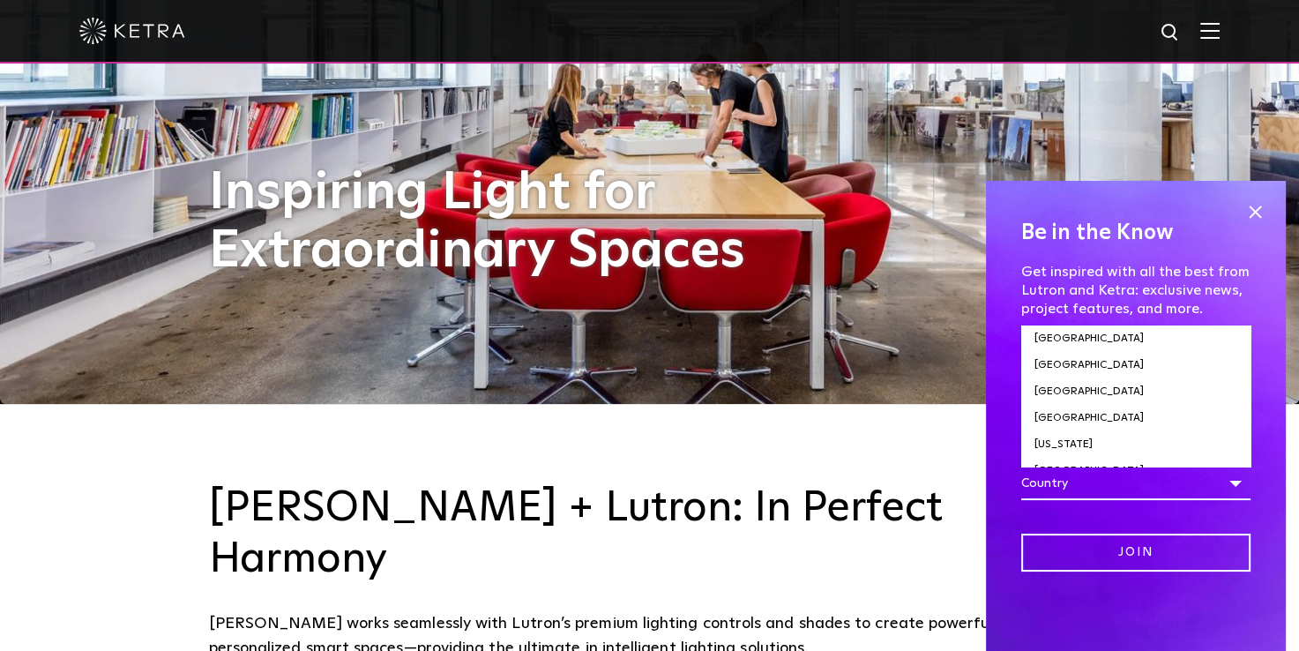  I want to click on div: Country, so click(1136, 483).